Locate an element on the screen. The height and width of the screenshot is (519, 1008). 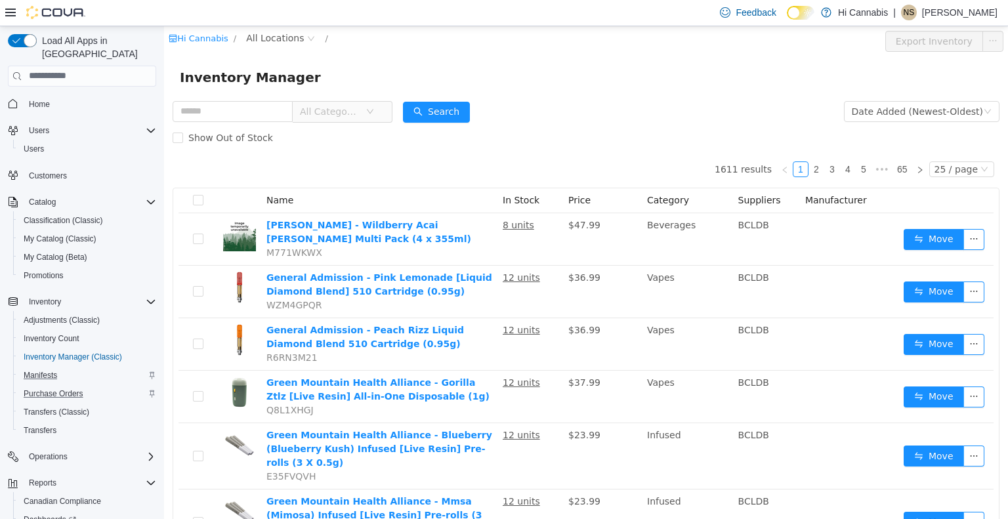
a: 3 is located at coordinates (668, 143).